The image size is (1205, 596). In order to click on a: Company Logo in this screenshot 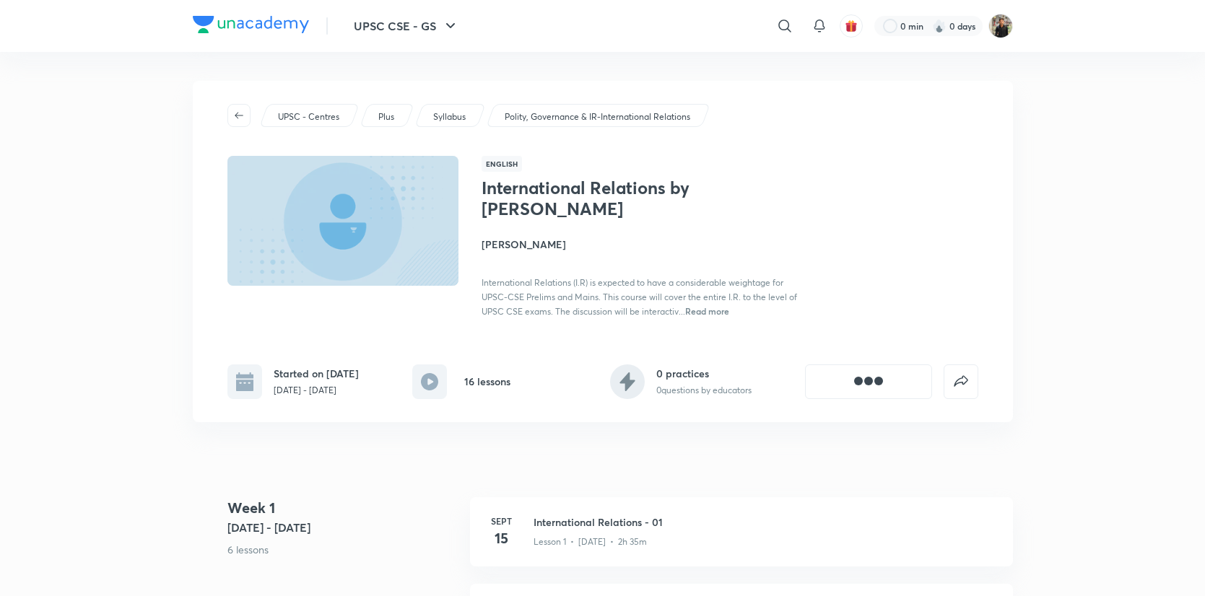, I will do `click(251, 26)`.